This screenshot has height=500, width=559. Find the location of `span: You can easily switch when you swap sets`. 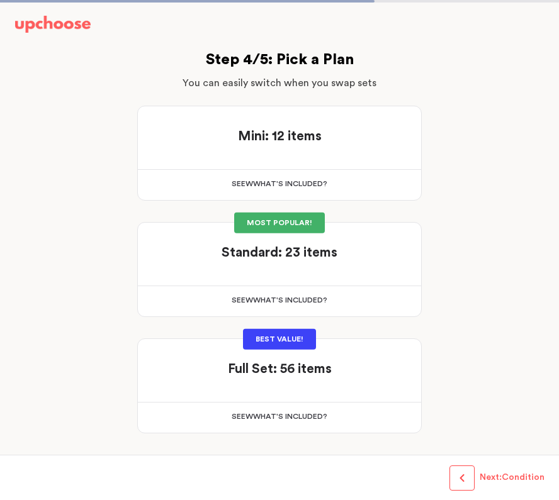

span: You can easily switch when you swap sets is located at coordinates (280, 83).